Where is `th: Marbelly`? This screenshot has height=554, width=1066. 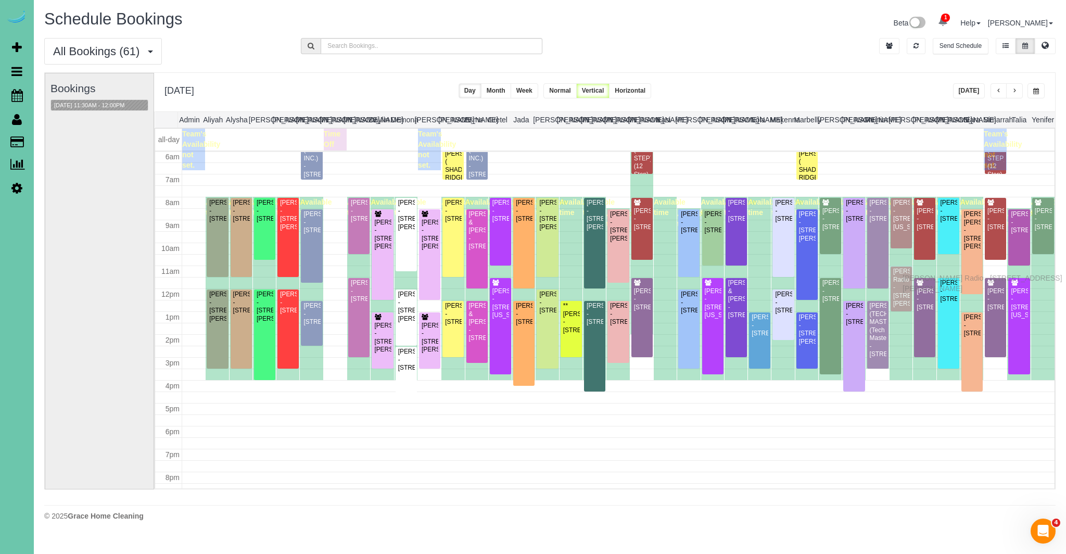 th: Marbelly is located at coordinates (806, 120).